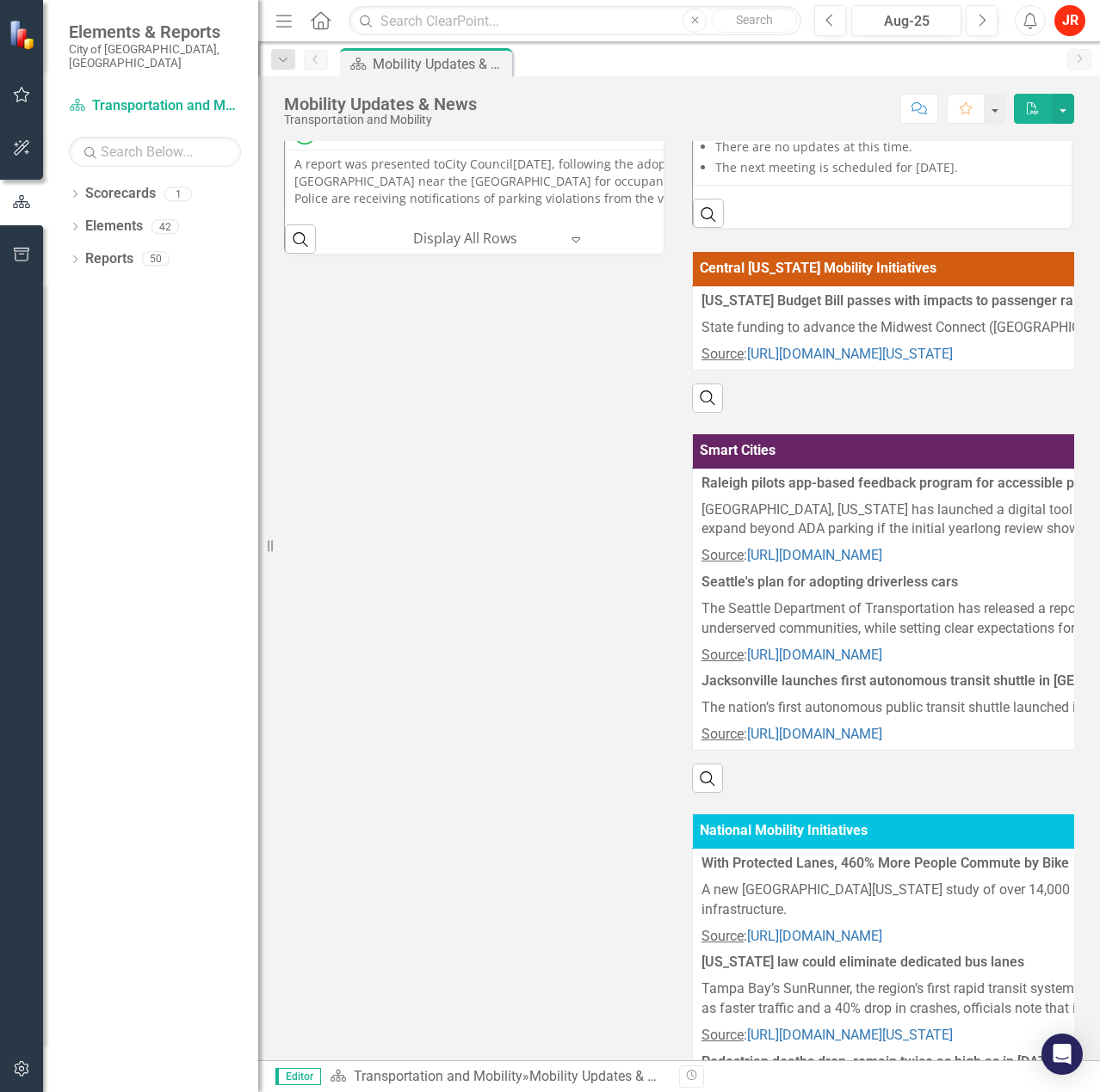 This screenshot has width=1100, height=1092. I want to click on input: Search Below..., so click(154, 152).